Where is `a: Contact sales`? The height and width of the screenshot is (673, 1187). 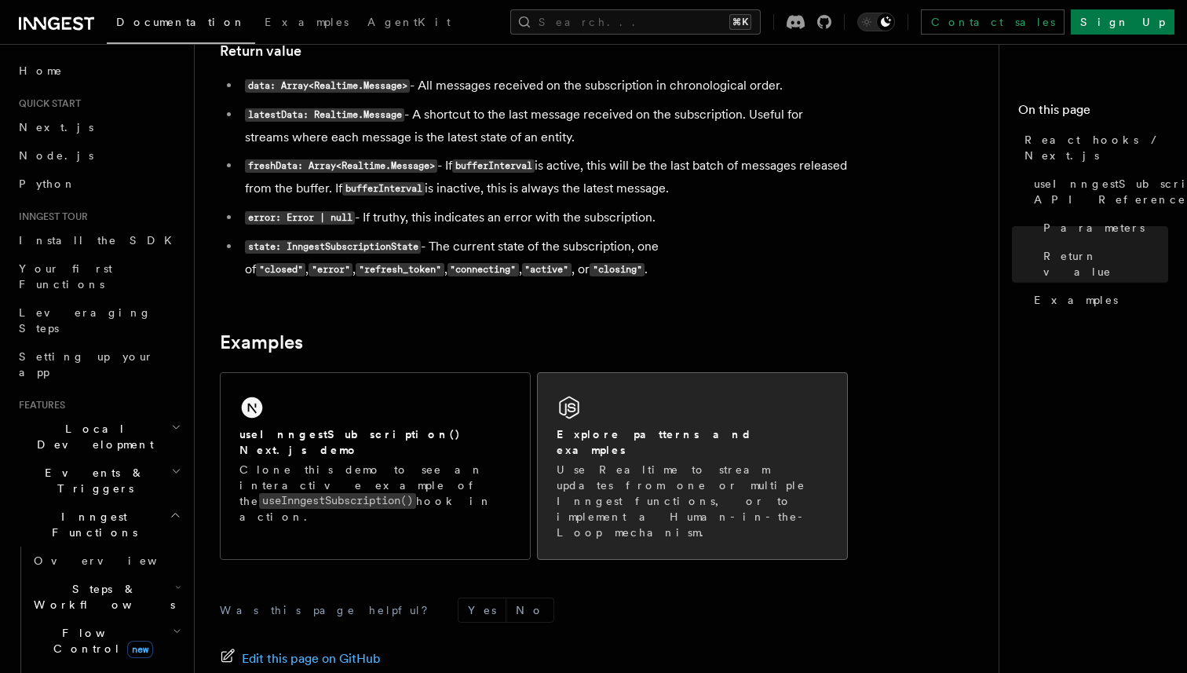
a: Contact sales is located at coordinates (992, 22).